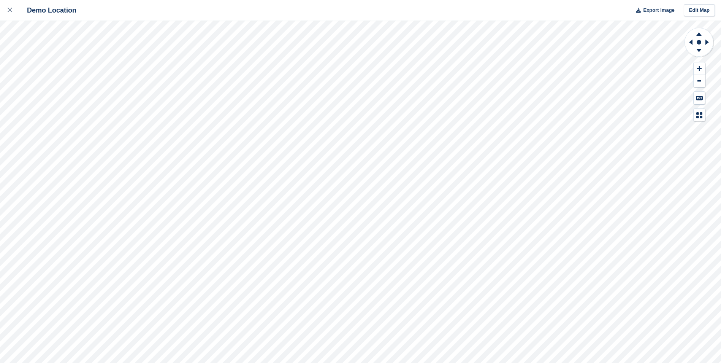  I want to click on button: Keyboard Shortcuts, so click(700, 98).